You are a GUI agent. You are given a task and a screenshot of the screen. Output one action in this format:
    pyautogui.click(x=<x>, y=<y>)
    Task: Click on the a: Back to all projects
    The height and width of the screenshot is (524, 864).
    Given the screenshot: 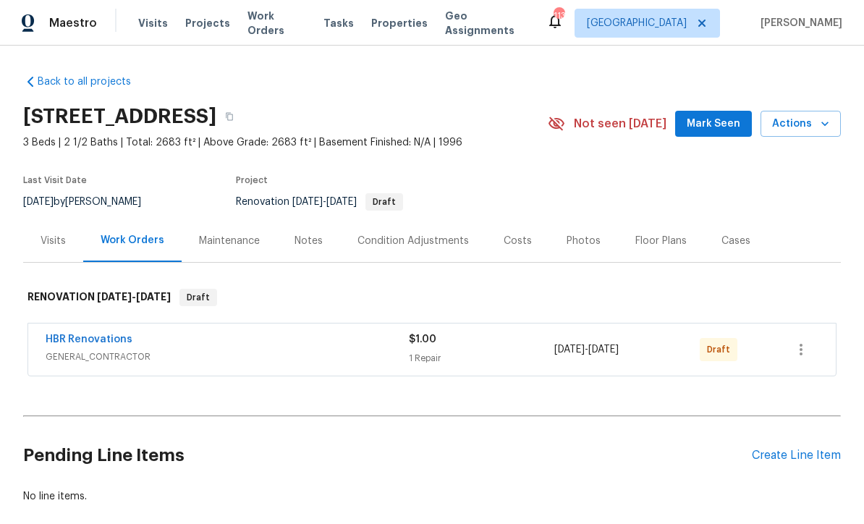 What is the action you would take?
    pyautogui.click(x=93, y=82)
    